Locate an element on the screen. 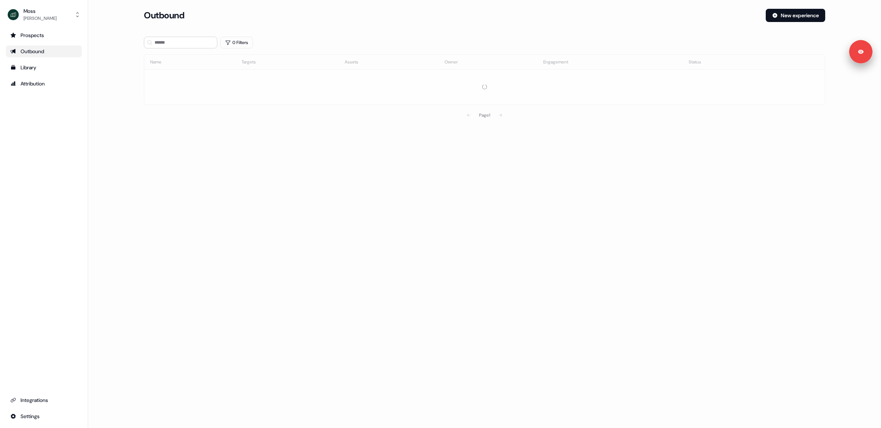  button: Go to integrations is located at coordinates (44, 417).